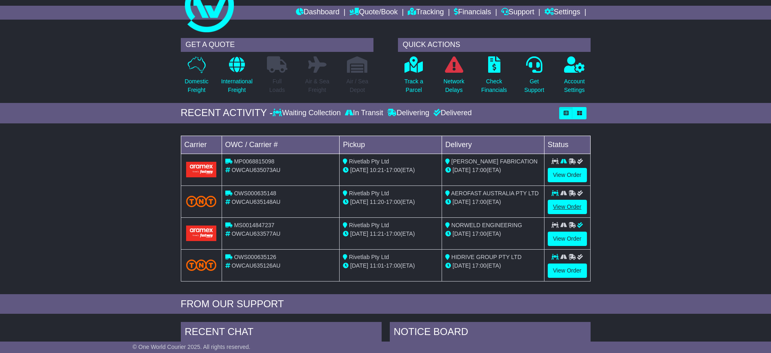  What do you see at coordinates (414, 86) in the screenshot?
I see `p: Track a Parcel` at bounding box center [414, 86].